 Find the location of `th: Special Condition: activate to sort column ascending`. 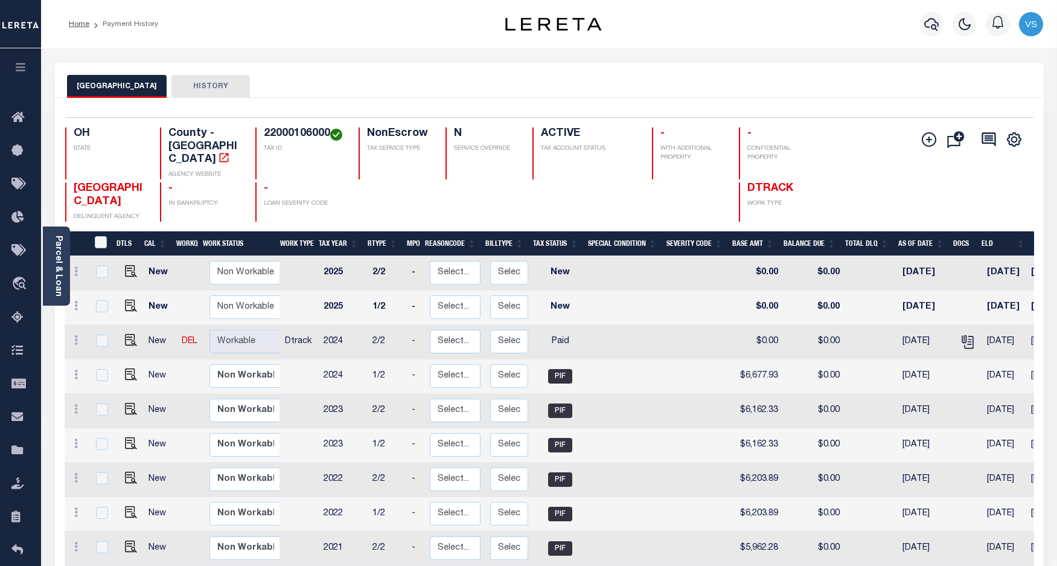

th: Special Condition: activate to sort column ascending is located at coordinates (622, 243).